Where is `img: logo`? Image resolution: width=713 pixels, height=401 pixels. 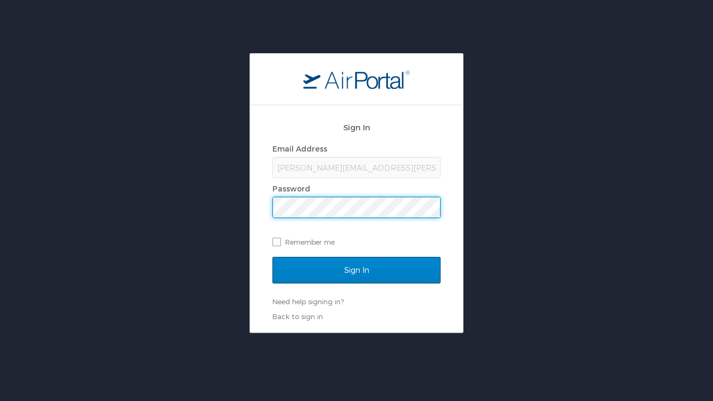
img: logo is located at coordinates (356, 79).